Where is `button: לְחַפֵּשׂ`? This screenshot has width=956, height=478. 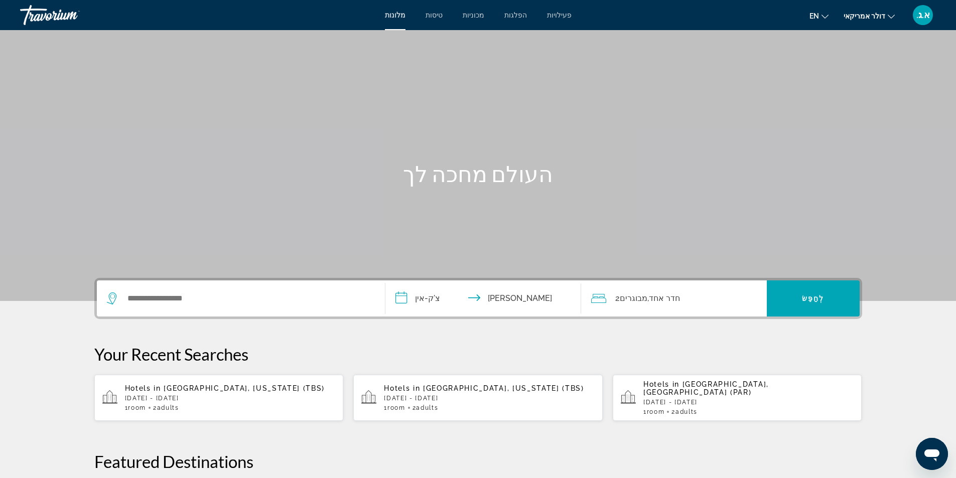
button: לְחַפֵּשׂ is located at coordinates (813, 299).